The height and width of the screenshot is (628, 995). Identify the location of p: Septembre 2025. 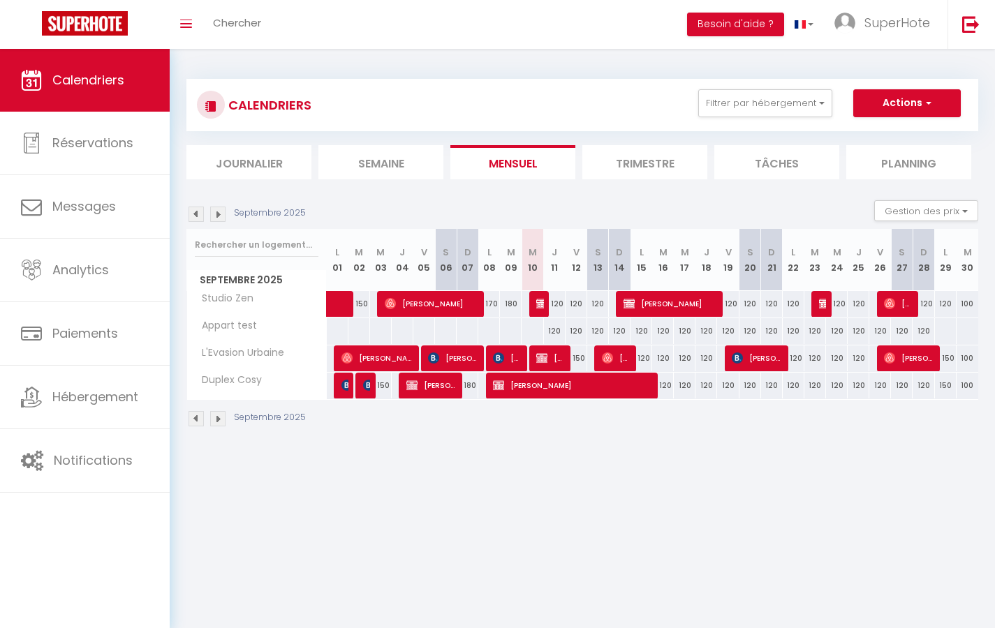
(270, 418).